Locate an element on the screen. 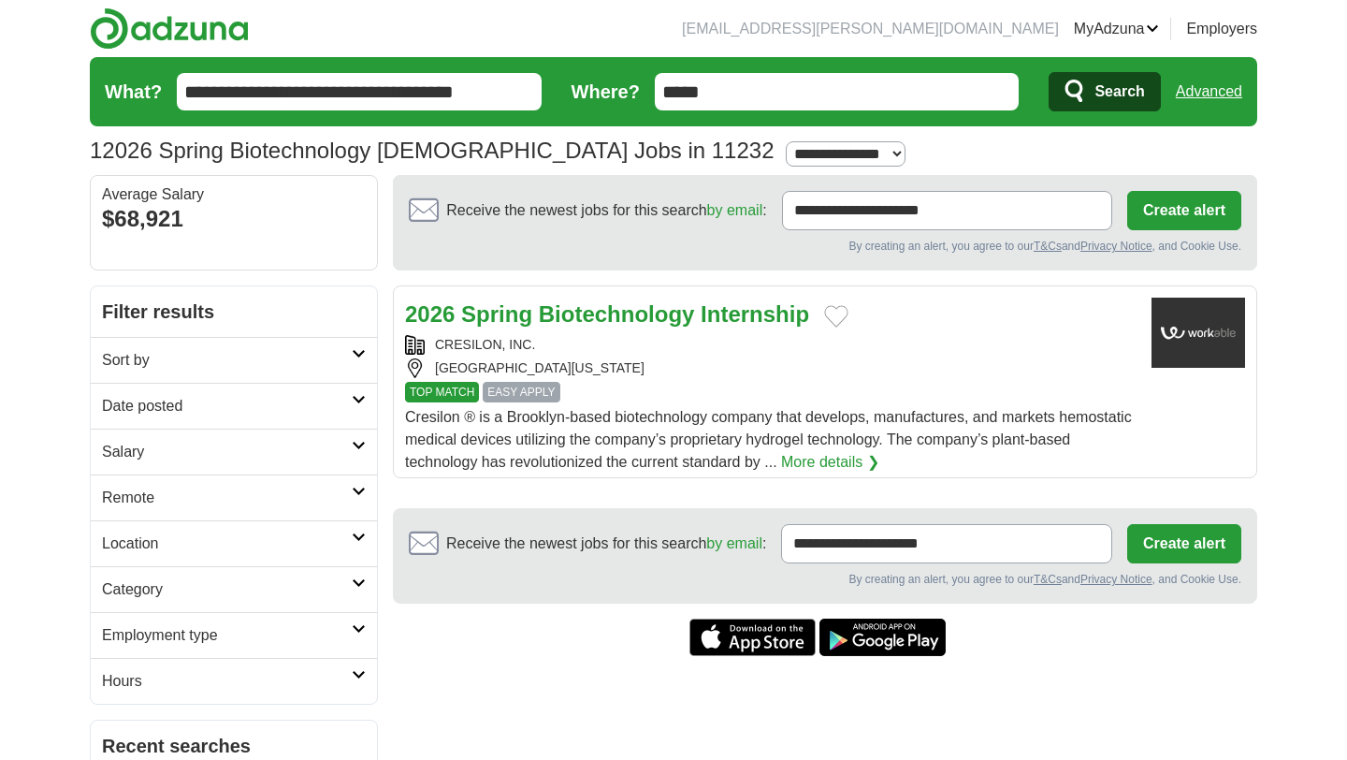 Image resolution: width=1347 pixels, height=760 pixels. strong: Spring is located at coordinates (497, 313).